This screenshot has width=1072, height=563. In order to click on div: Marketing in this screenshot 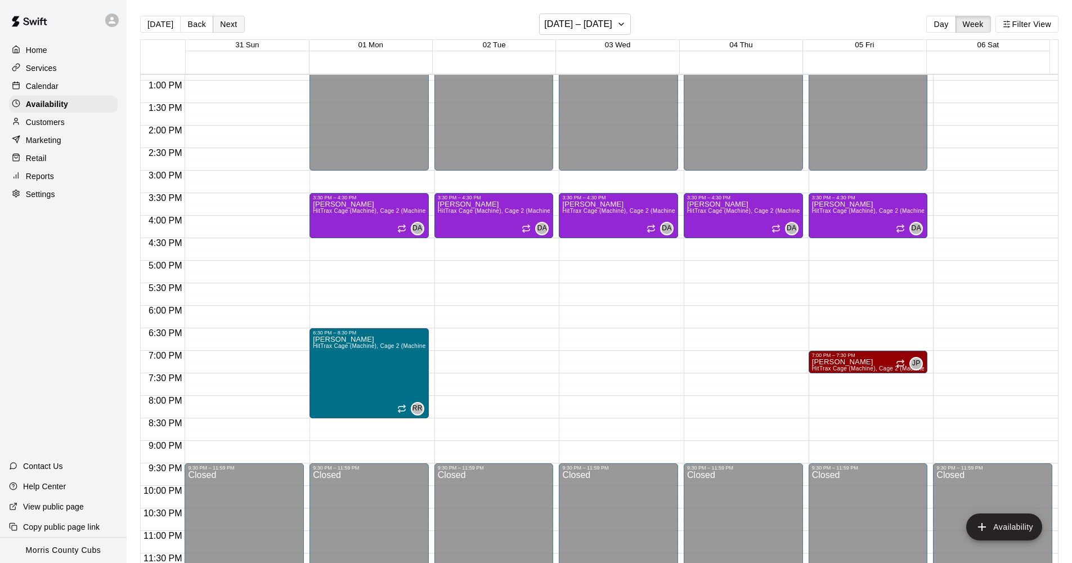, I will do `click(63, 140)`.